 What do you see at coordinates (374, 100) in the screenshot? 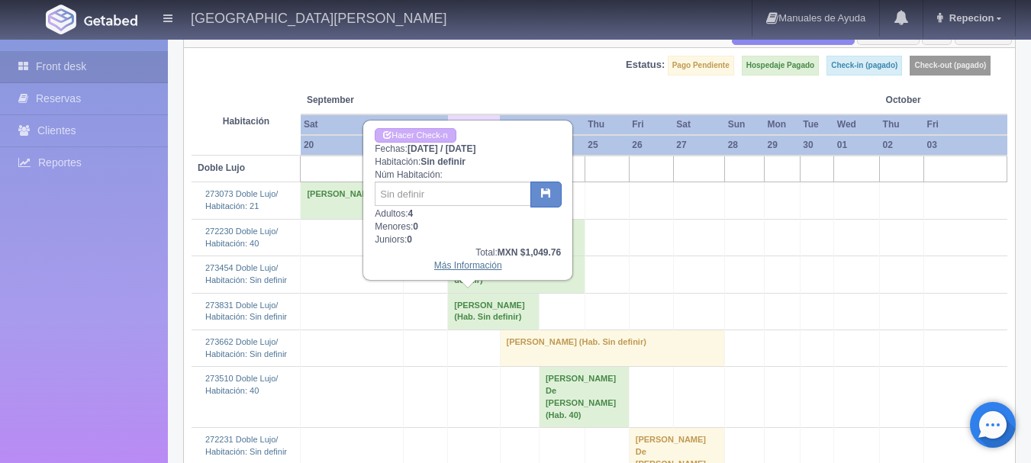
I see `span: September` at bounding box center [374, 100].